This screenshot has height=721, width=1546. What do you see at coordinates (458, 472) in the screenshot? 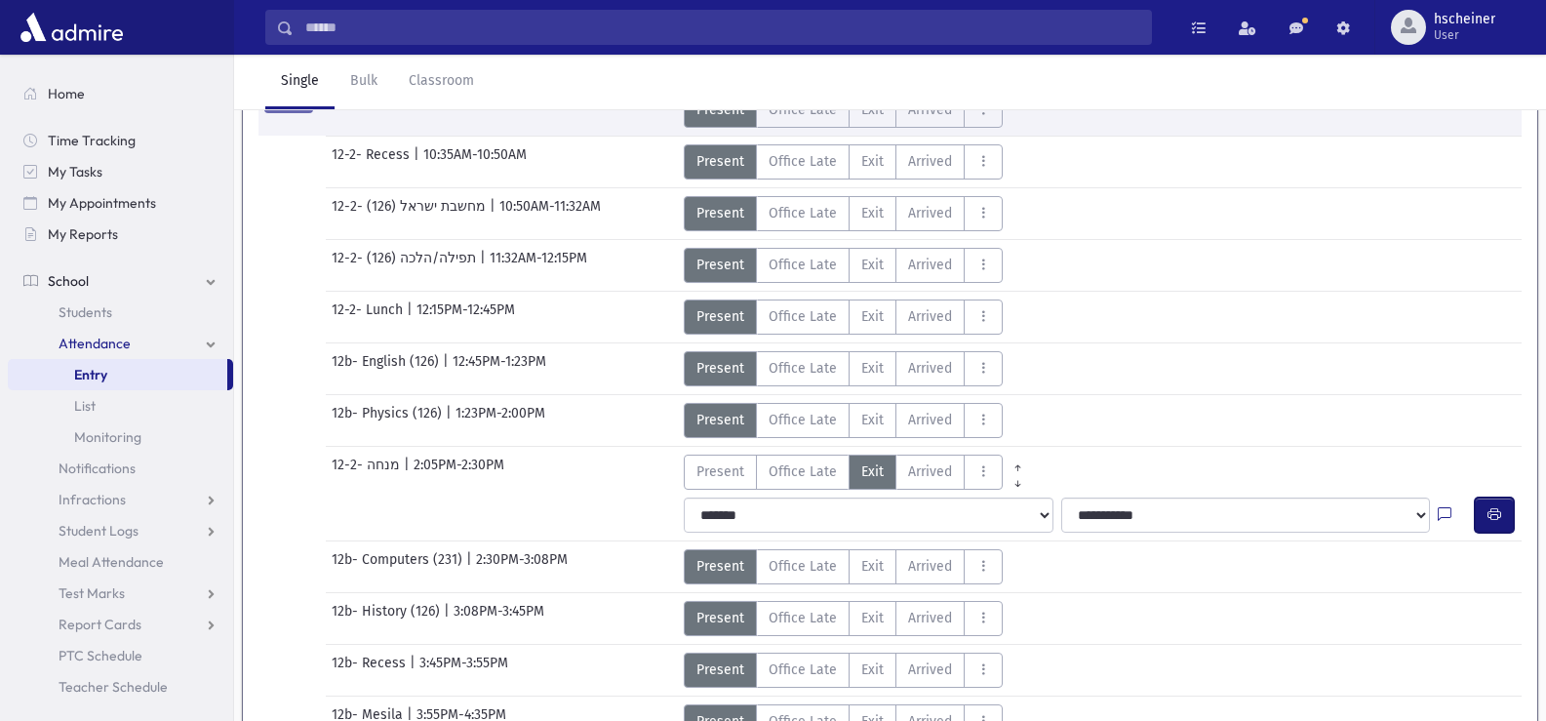
I see `span: 2:05PM-2:30PM` at bounding box center [458, 472].